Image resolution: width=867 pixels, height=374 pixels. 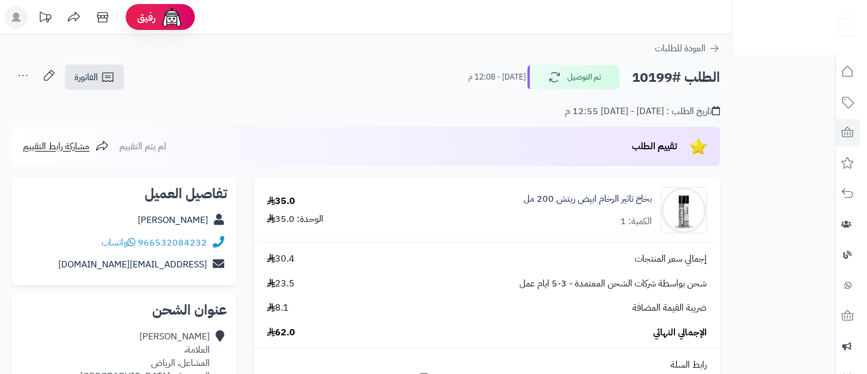 What do you see at coordinates (124, 194) in the screenshot?
I see `h2: تفاصيل العميل` at bounding box center [124, 194].